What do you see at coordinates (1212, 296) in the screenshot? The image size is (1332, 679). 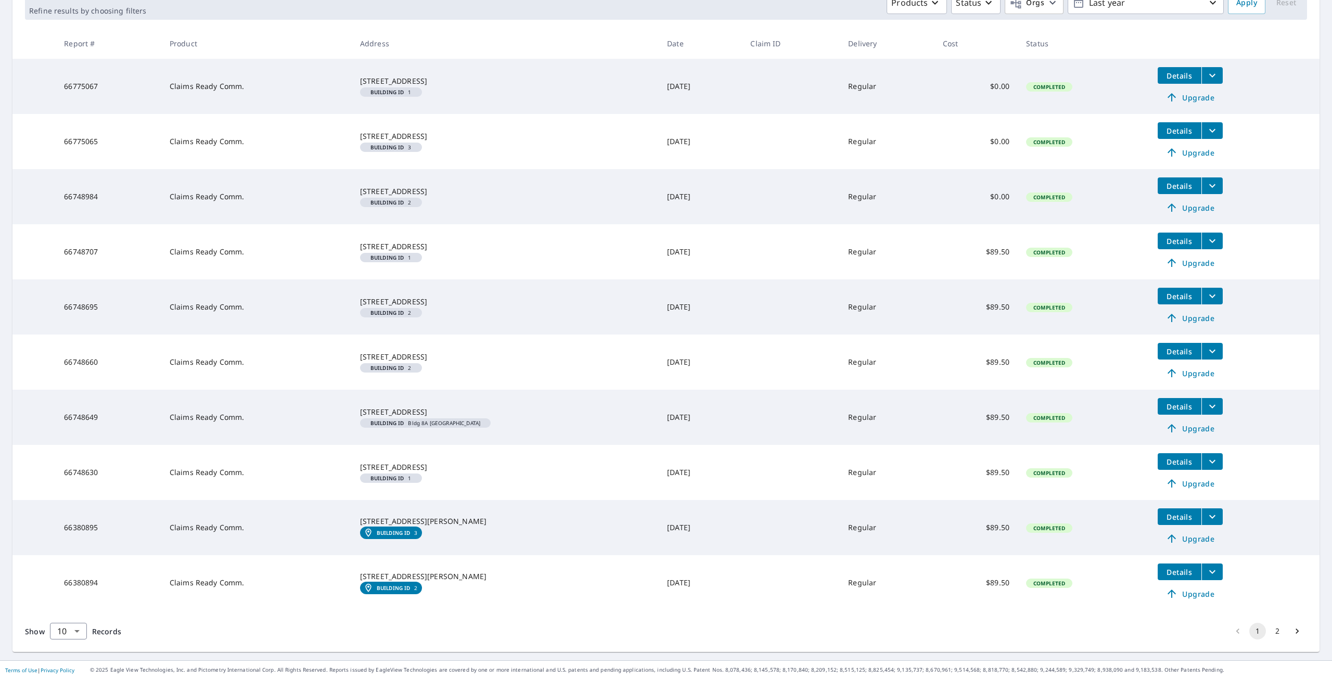 I see `button: filesDropdownBtn-66748695` at bounding box center [1212, 296].